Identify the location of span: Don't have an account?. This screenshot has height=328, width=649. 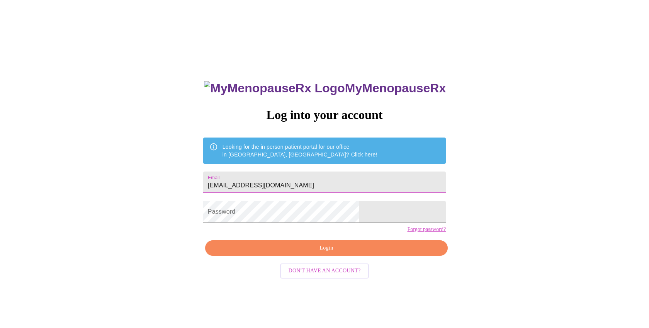
(324, 271).